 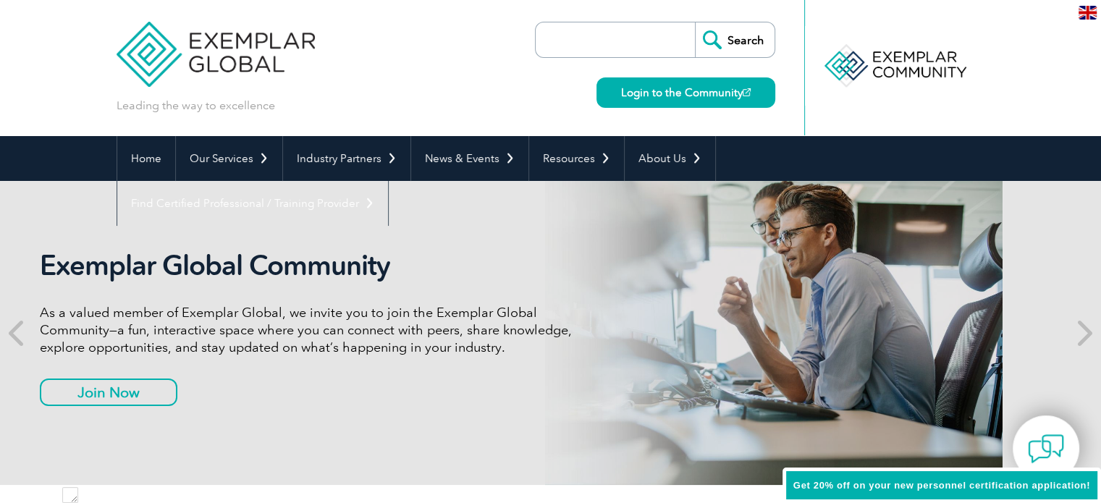 I want to click on img: open_square.png, so click(x=747, y=92).